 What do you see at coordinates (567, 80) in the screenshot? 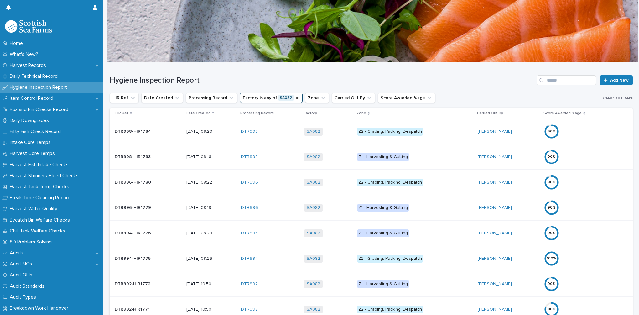
I see `div: Search` at bounding box center [567, 80].